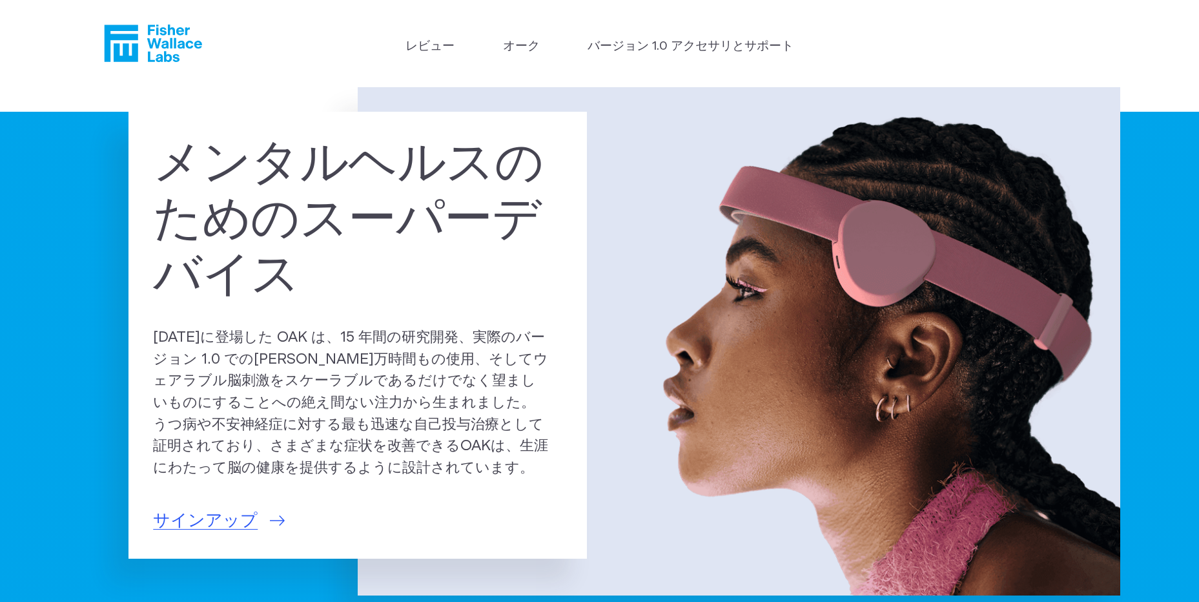 This screenshot has width=1199, height=602. What do you see at coordinates (358, 220) in the screenshot?
I see `h1: メンタルヘルスのためのスーパーデバイス` at bounding box center [358, 220].